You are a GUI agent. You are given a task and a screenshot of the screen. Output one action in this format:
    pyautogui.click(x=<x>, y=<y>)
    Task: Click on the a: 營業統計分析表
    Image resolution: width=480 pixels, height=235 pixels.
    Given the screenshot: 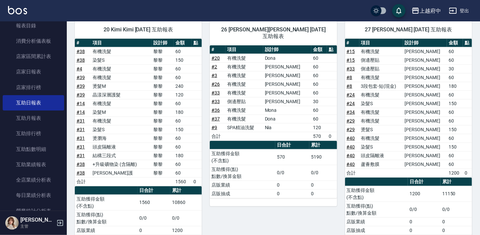 What is the action you would take?
    pyautogui.click(x=33, y=211)
    